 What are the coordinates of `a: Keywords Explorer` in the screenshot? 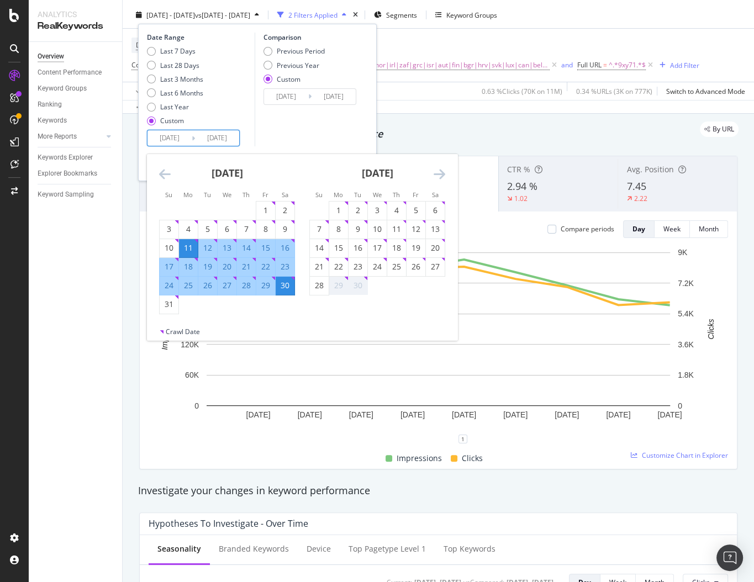 It's located at (76, 157).